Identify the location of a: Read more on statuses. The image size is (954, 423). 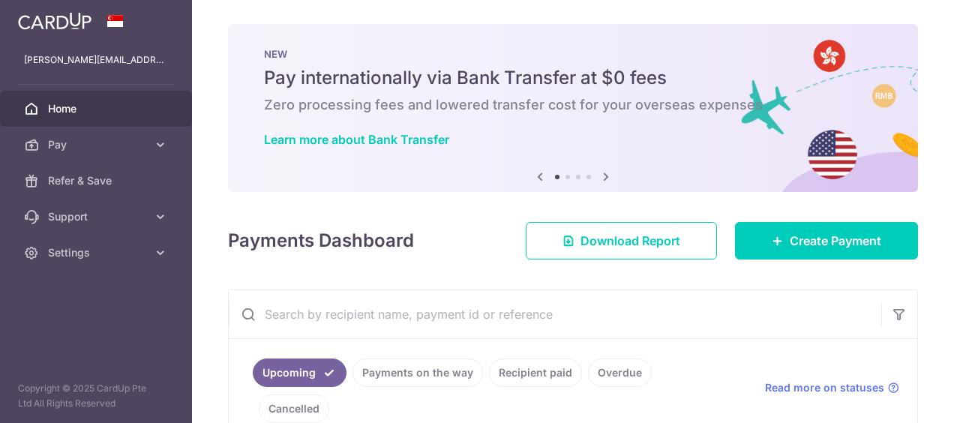
(832, 388).